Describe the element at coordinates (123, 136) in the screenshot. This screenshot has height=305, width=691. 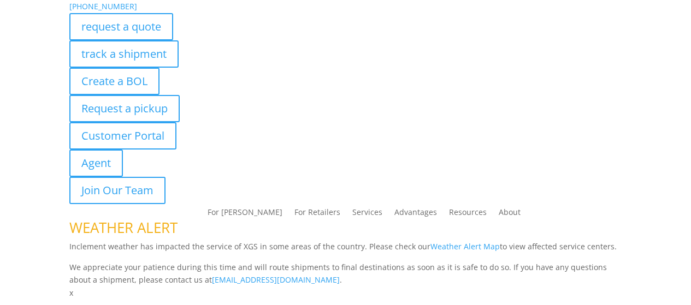
I see `a: Customer Portal` at that location.